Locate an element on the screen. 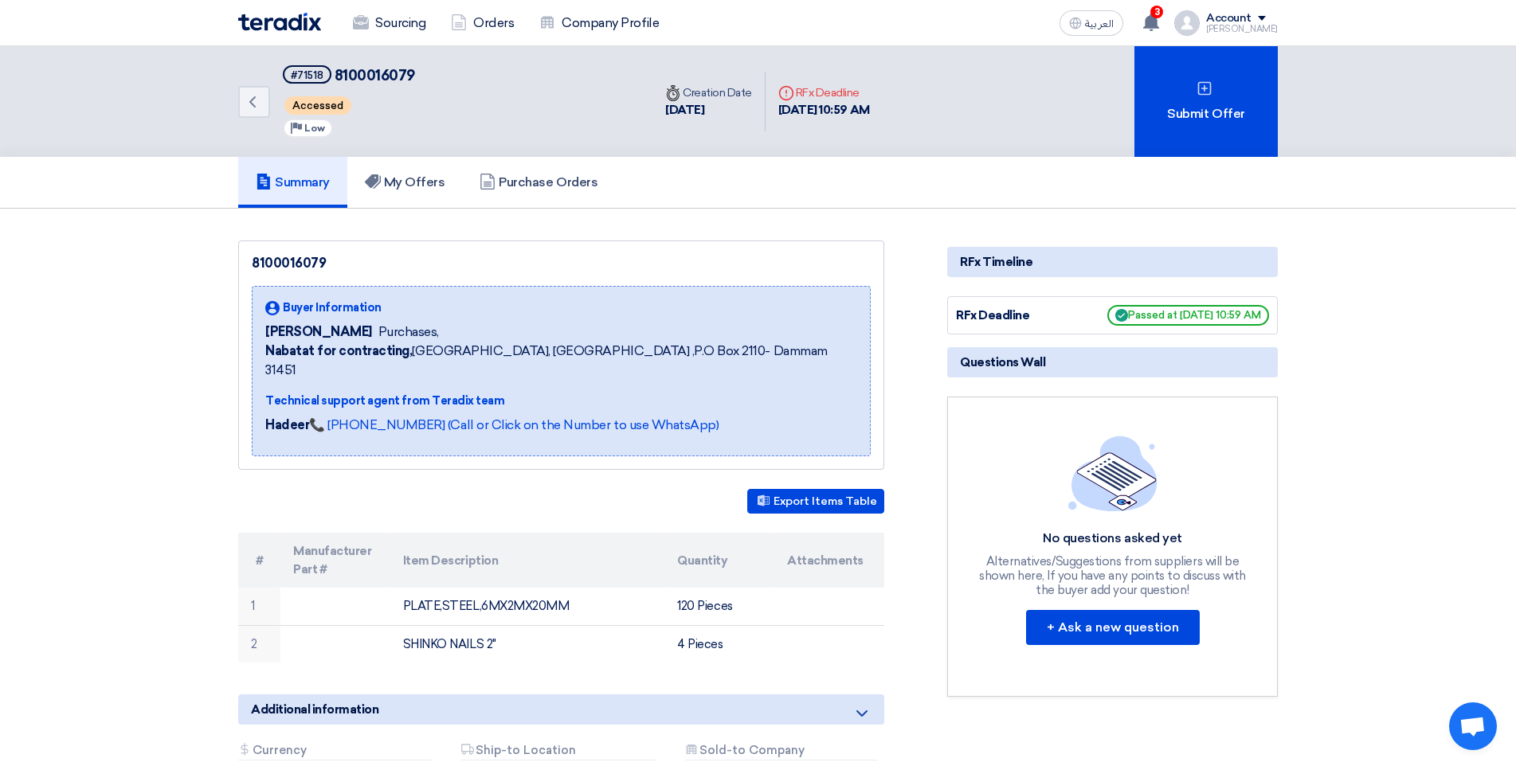 This screenshot has width=1516, height=766. div: Technical support agent from Teradix team is located at coordinates (561, 401).